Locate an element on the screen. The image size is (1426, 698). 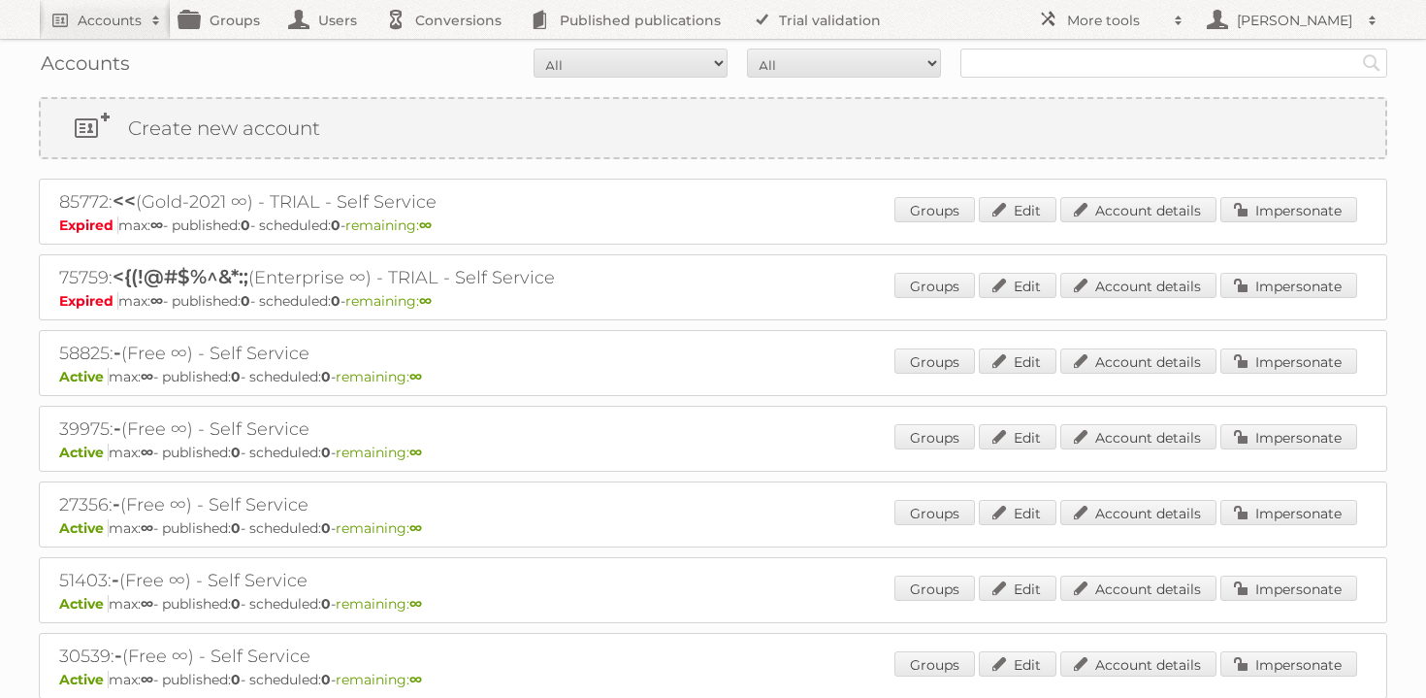
h2: 39975: (Free ∞) - Self Service is located at coordinates (399, 429).